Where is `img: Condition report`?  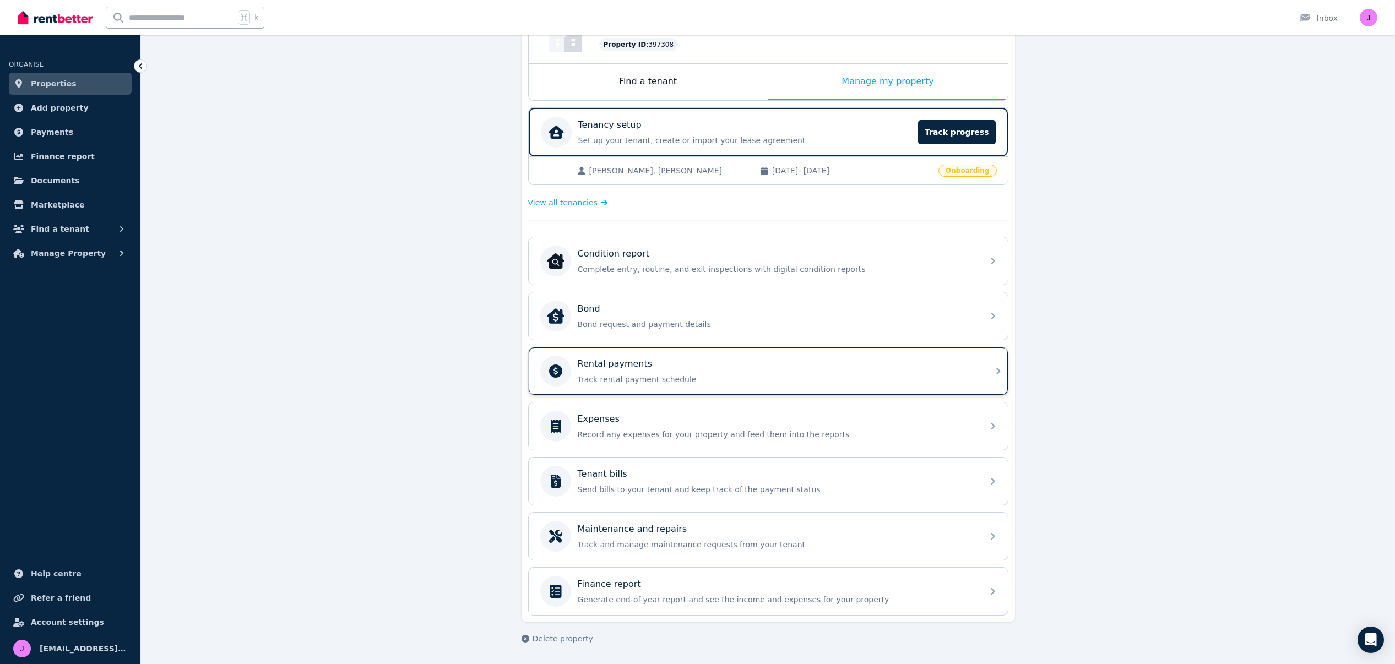 img: Condition report is located at coordinates (556, 261).